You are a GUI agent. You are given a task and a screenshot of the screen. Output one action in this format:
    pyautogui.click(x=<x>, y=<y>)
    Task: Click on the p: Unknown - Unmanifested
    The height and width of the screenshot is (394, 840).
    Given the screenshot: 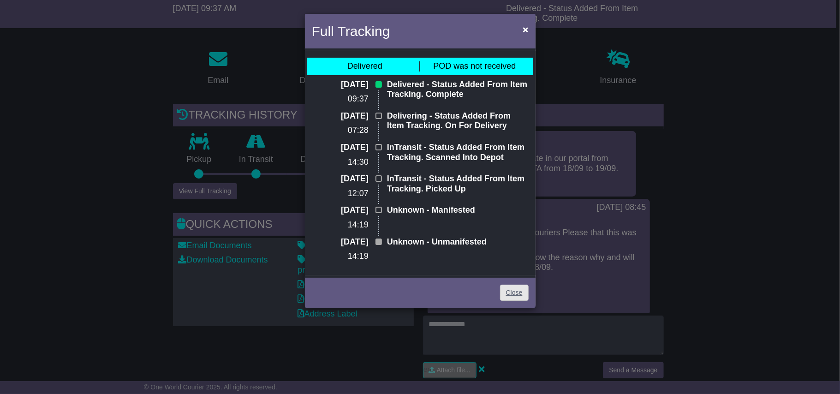 What is the action you would take?
    pyautogui.click(x=458, y=242)
    